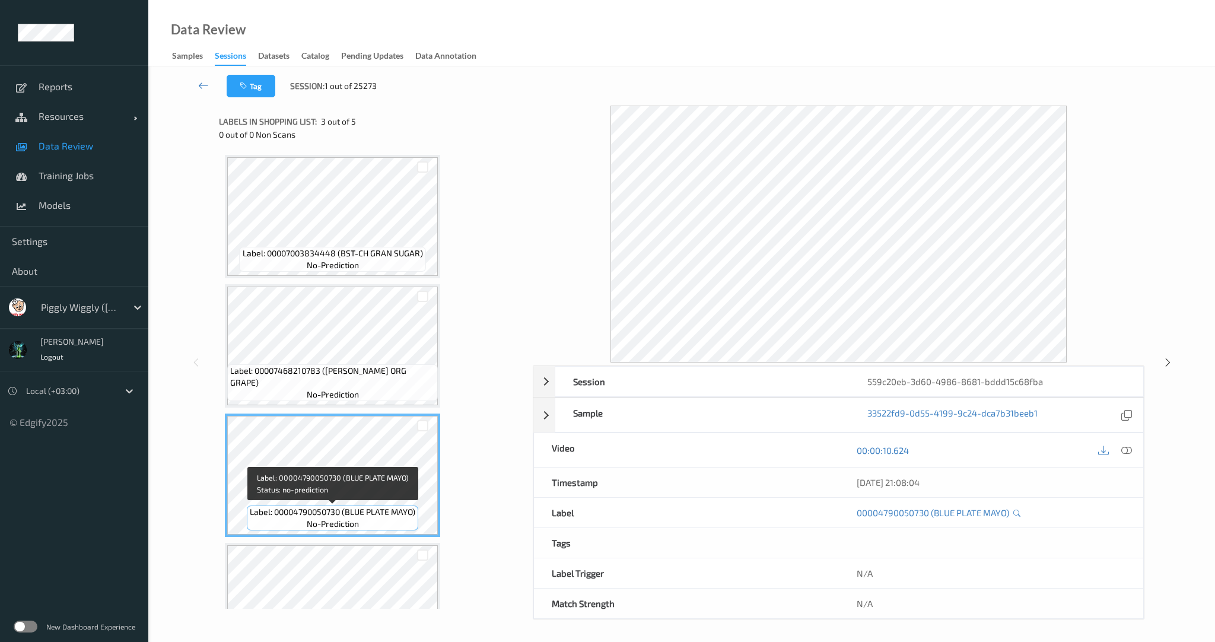 The width and height of the screenshot is (1215, 642). I want to click on div: 0 out of 0 Non Scans, so click(371, 135).